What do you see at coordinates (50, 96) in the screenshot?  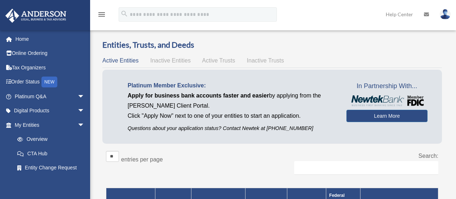 I see `a: Platinum Q&Aarrow_drop_down` at bounding box center [50, 96].